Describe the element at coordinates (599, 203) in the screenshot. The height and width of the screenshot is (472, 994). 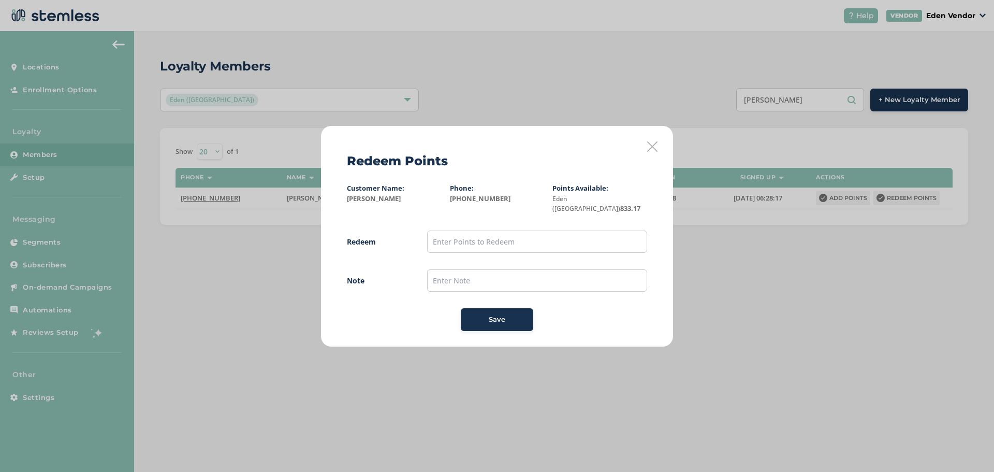
I see `label: 833.17` at that location.